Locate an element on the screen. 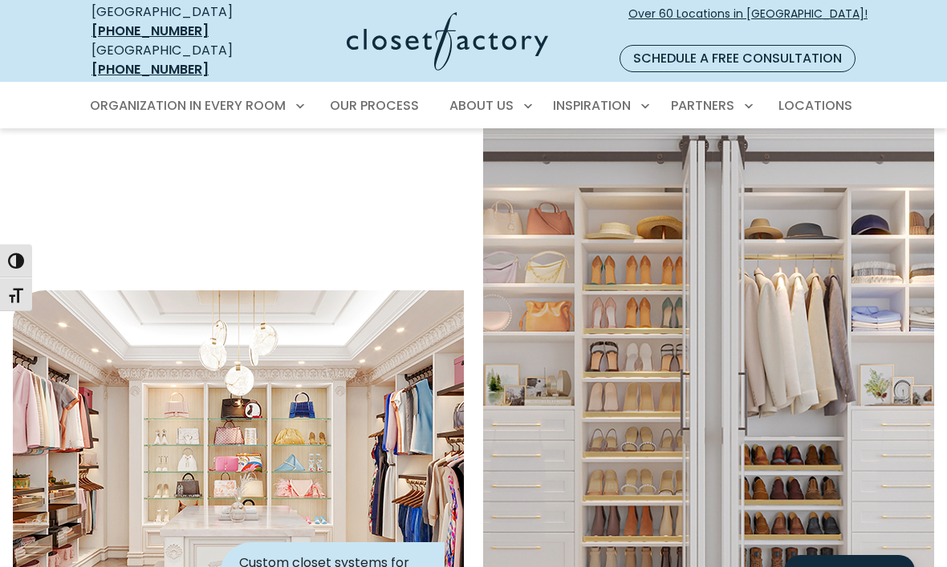  span: About Us is located at coordinates (481, 105).